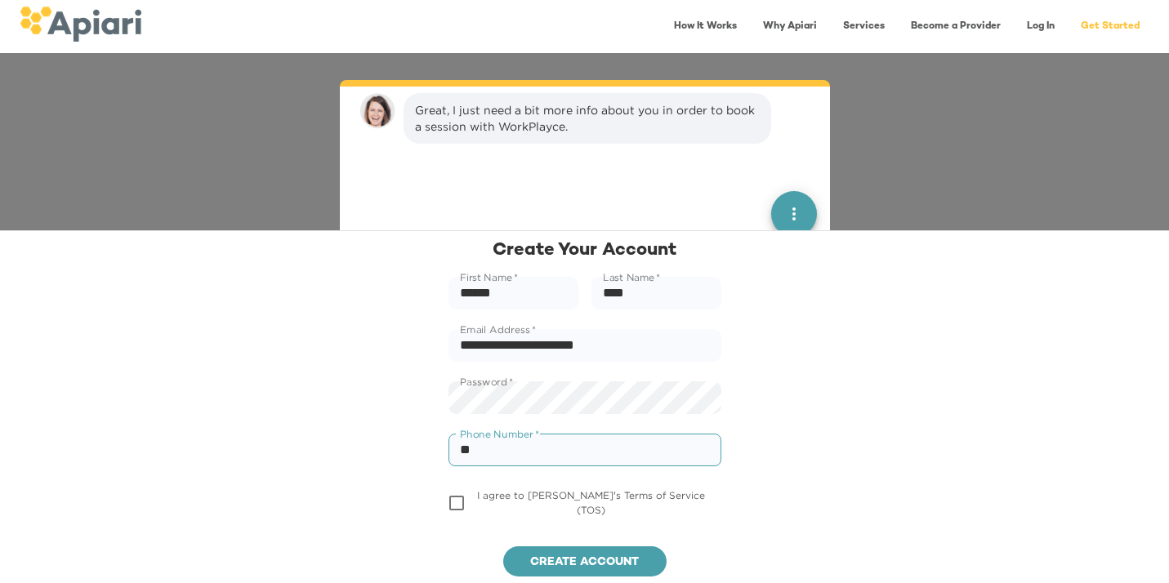 The image size is (1169, 583). What do you see at coordinates (1041, 26) in the screenshot?
I see `a: Log In` at bounding box center [1041, 26].